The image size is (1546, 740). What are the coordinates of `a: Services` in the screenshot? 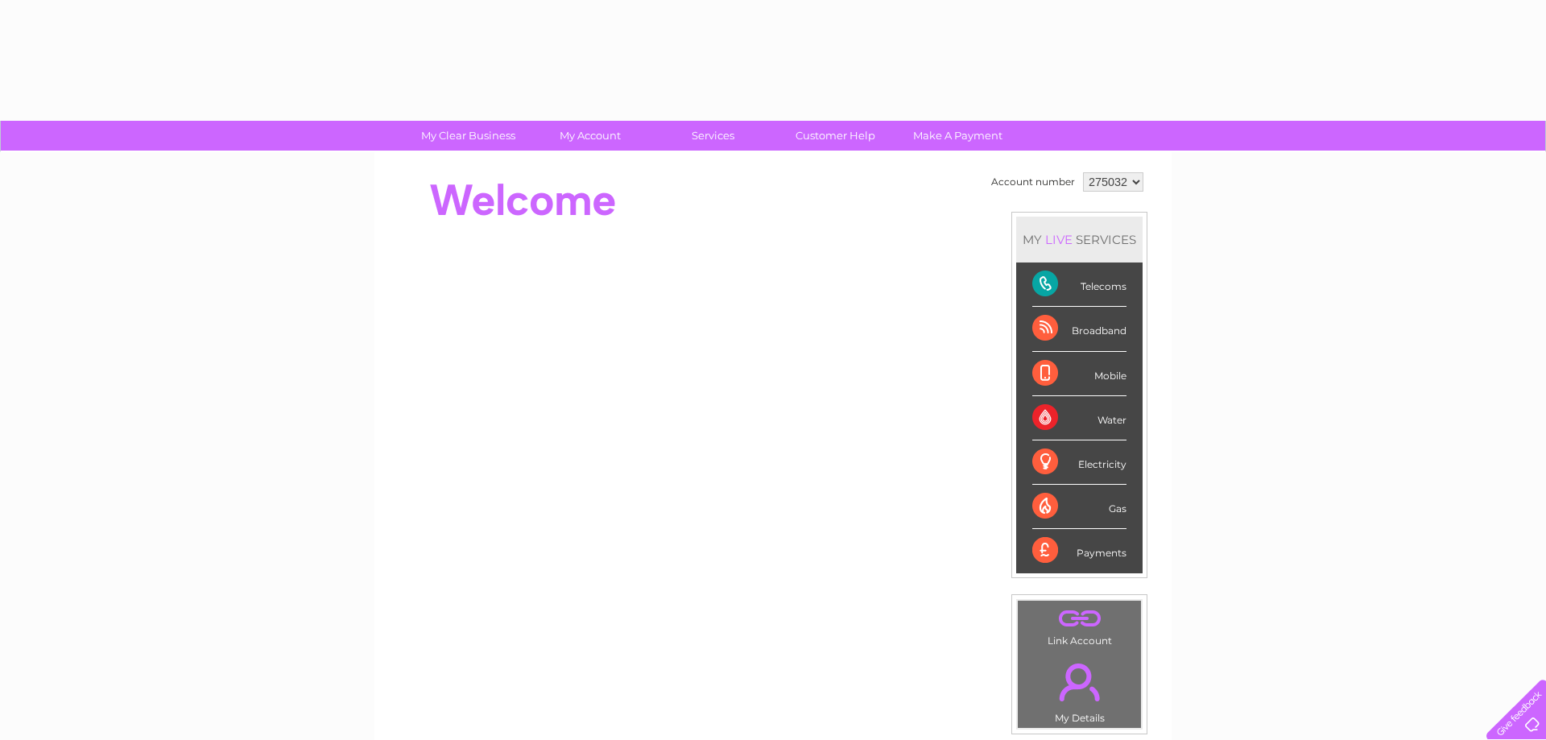 It's located at (713, 135).